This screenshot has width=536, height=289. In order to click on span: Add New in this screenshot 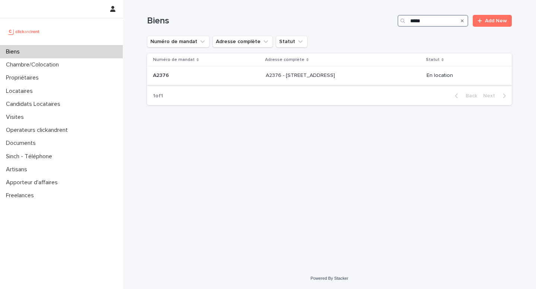, I will do `click(496, 21)`.